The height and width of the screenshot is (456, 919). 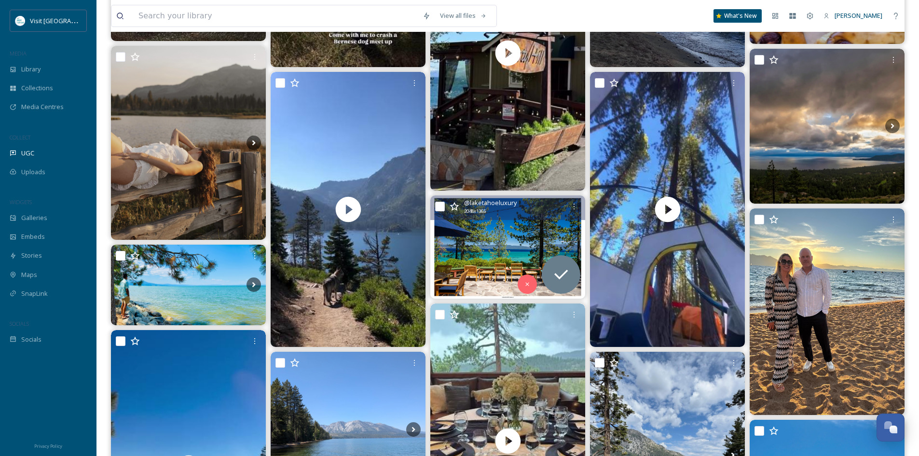 I want to click on span: Library, so click(x=31, y=69).